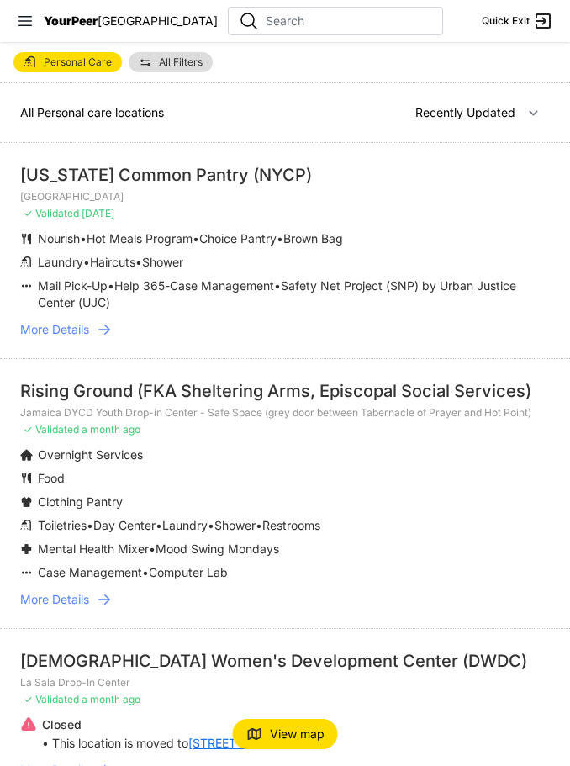 The height and width of the screenshot is (766, 570). Describe the element at coordinates (59, 238) in the screenshot. I see `span: Nourish` at that location.